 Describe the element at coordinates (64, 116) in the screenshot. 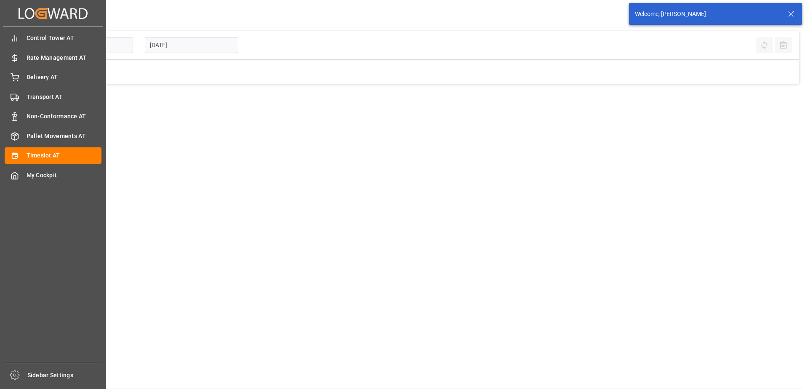

I see `span: Non-Conformance AT` at that location.